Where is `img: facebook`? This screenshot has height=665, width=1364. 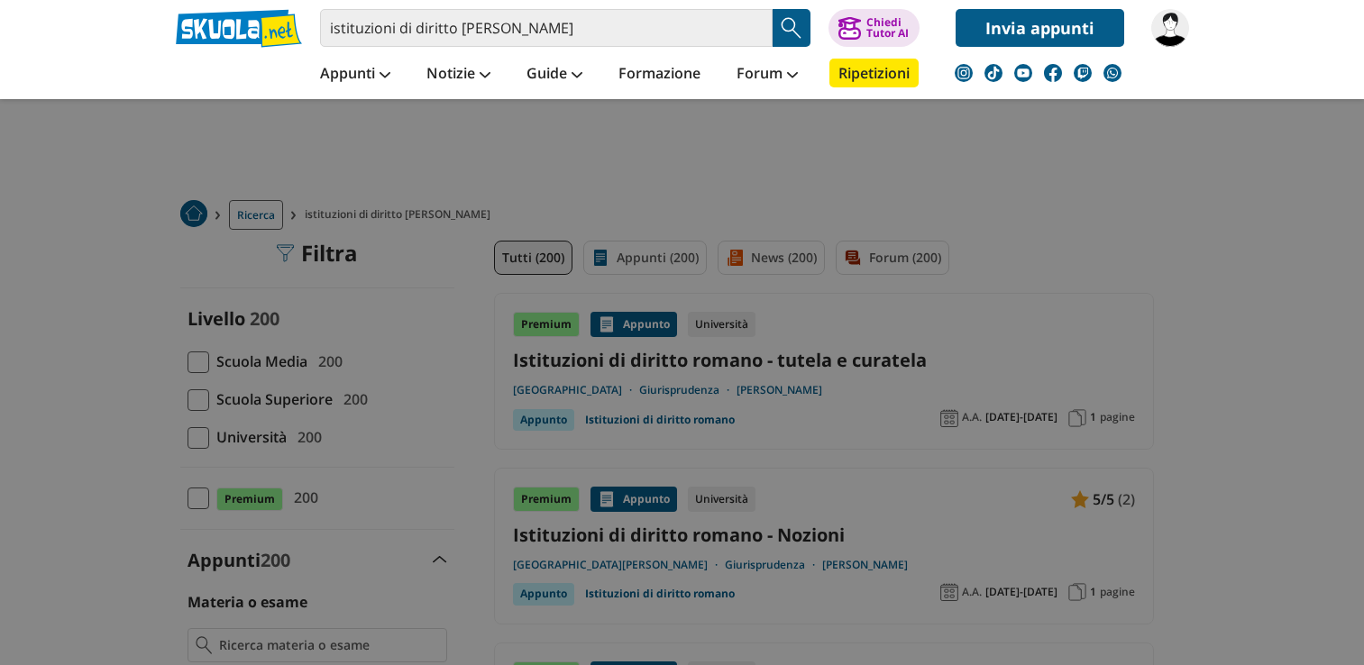 img: facebook is located at coordinates (1053, 73).